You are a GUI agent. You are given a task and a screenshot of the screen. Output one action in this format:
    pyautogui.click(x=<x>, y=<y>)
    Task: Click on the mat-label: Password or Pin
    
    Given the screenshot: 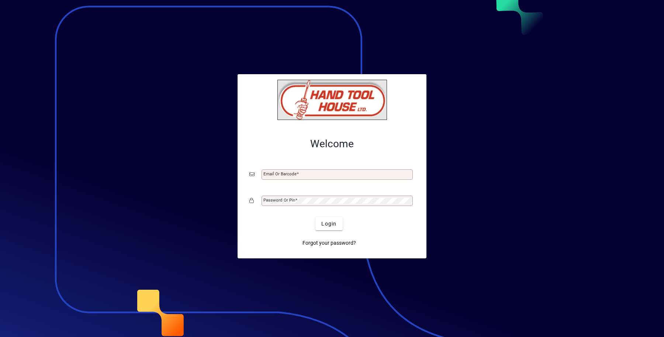 What is the action you would take?
    pyautogui.click(x=279, y=200)
    